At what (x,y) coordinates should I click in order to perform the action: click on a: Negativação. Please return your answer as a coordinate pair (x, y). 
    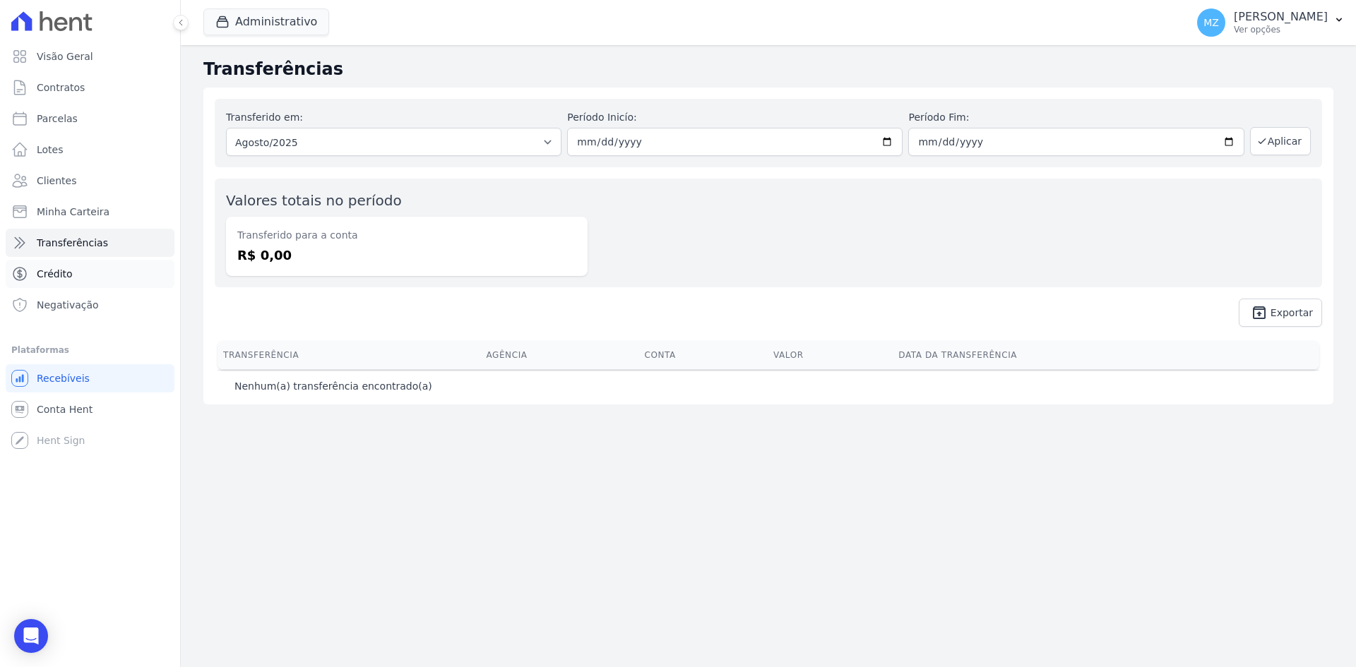
    Looking at the image, I should click on (90, 305).